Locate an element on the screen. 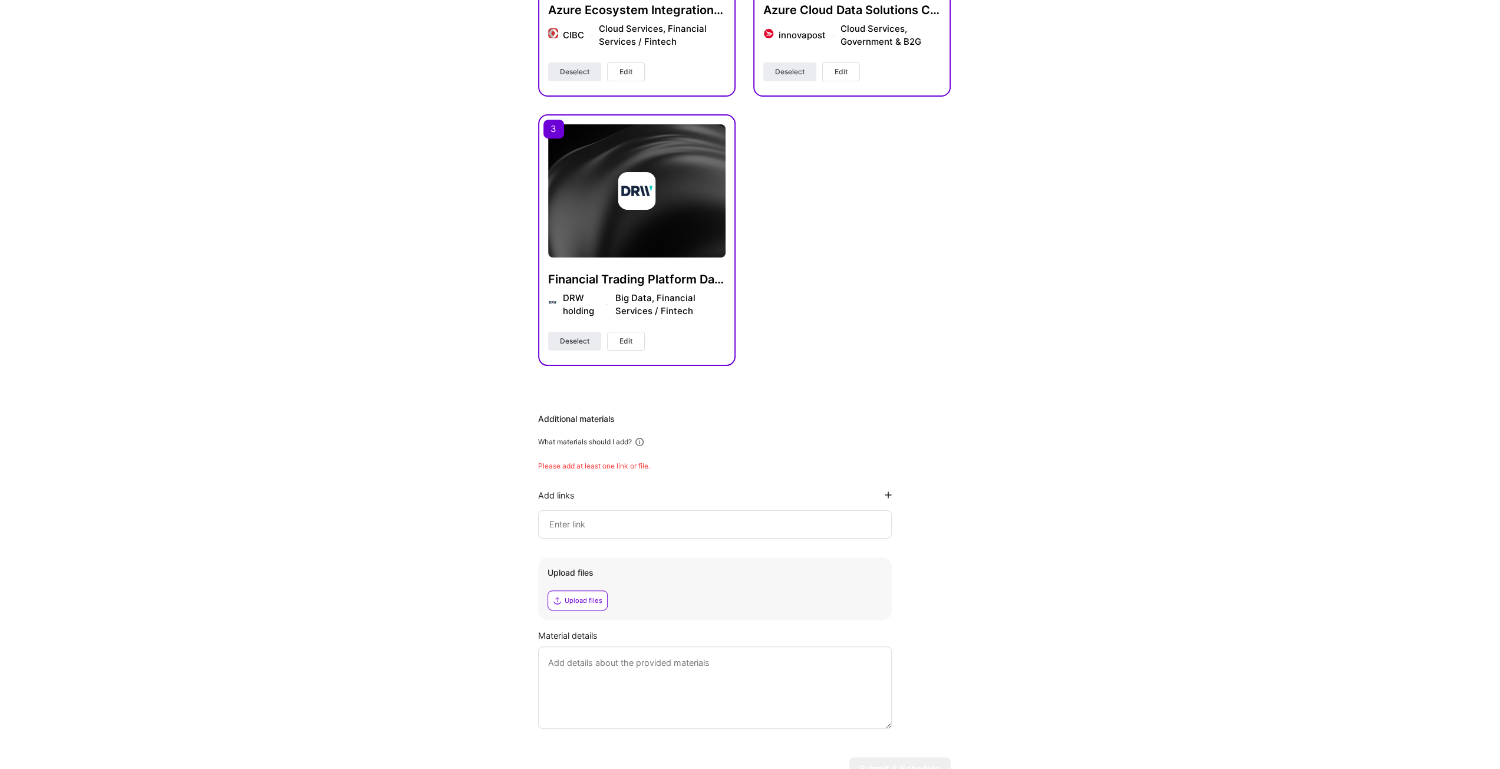 Image resolution: width=1500 pixels, height=769 pixels. div: innovapost Cloud Services, Government & B2G is located at coordinates (859, 35).